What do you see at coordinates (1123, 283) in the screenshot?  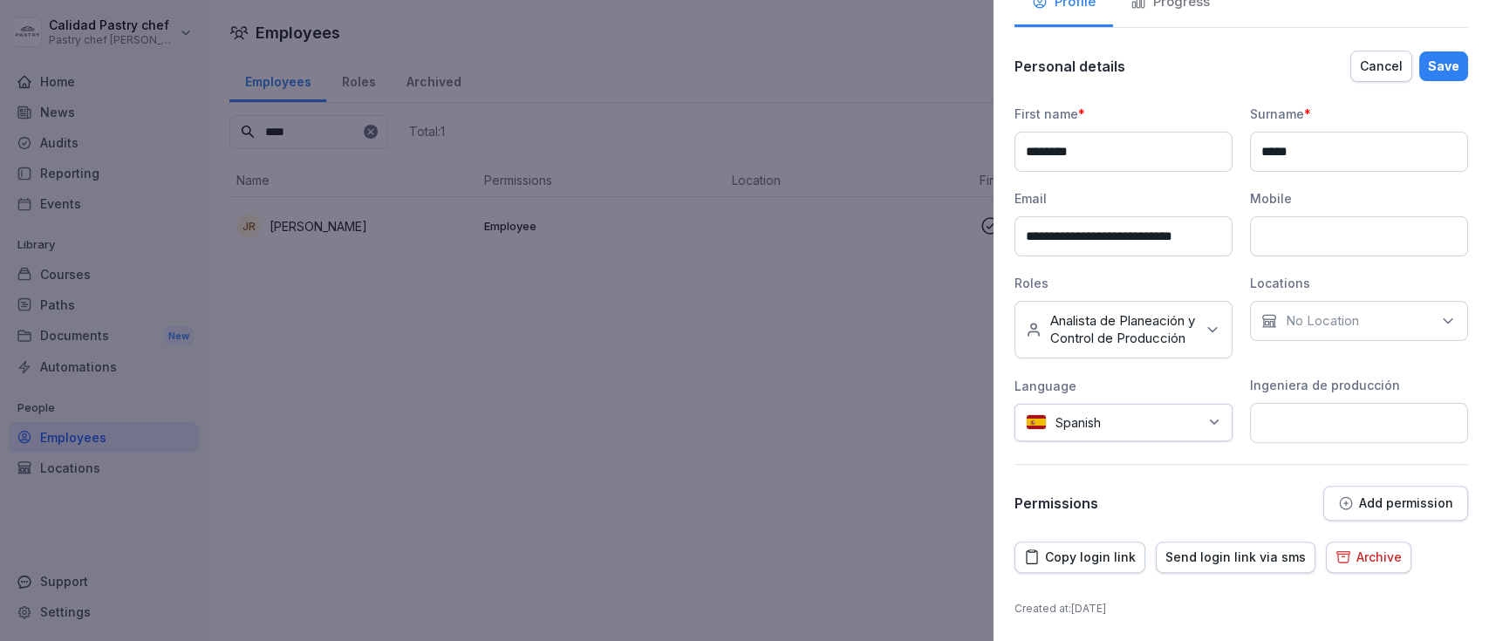 I see `div: Roles` at bounding box center [1123, 283].